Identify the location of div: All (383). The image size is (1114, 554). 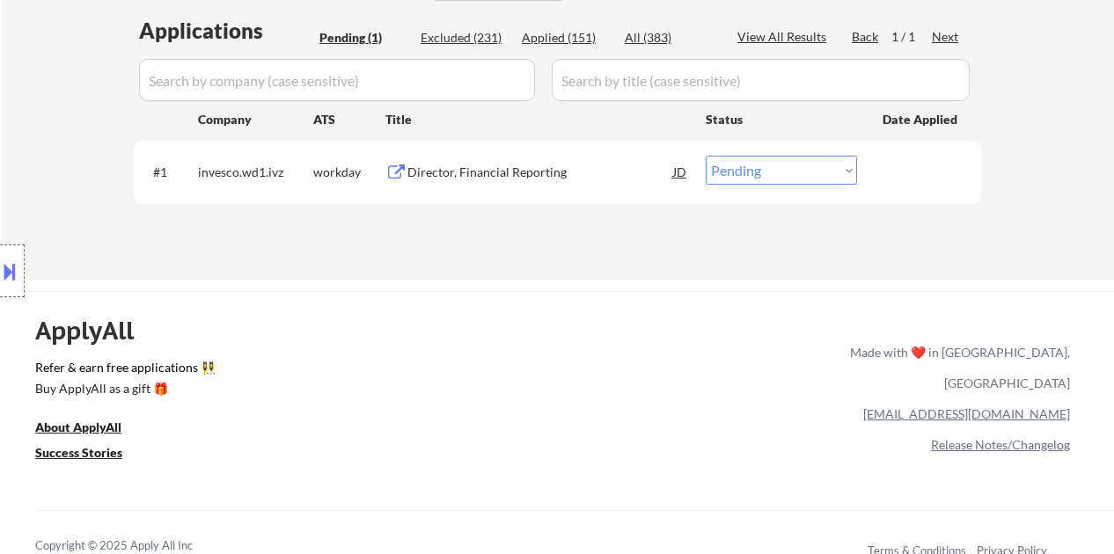
(669, 38).